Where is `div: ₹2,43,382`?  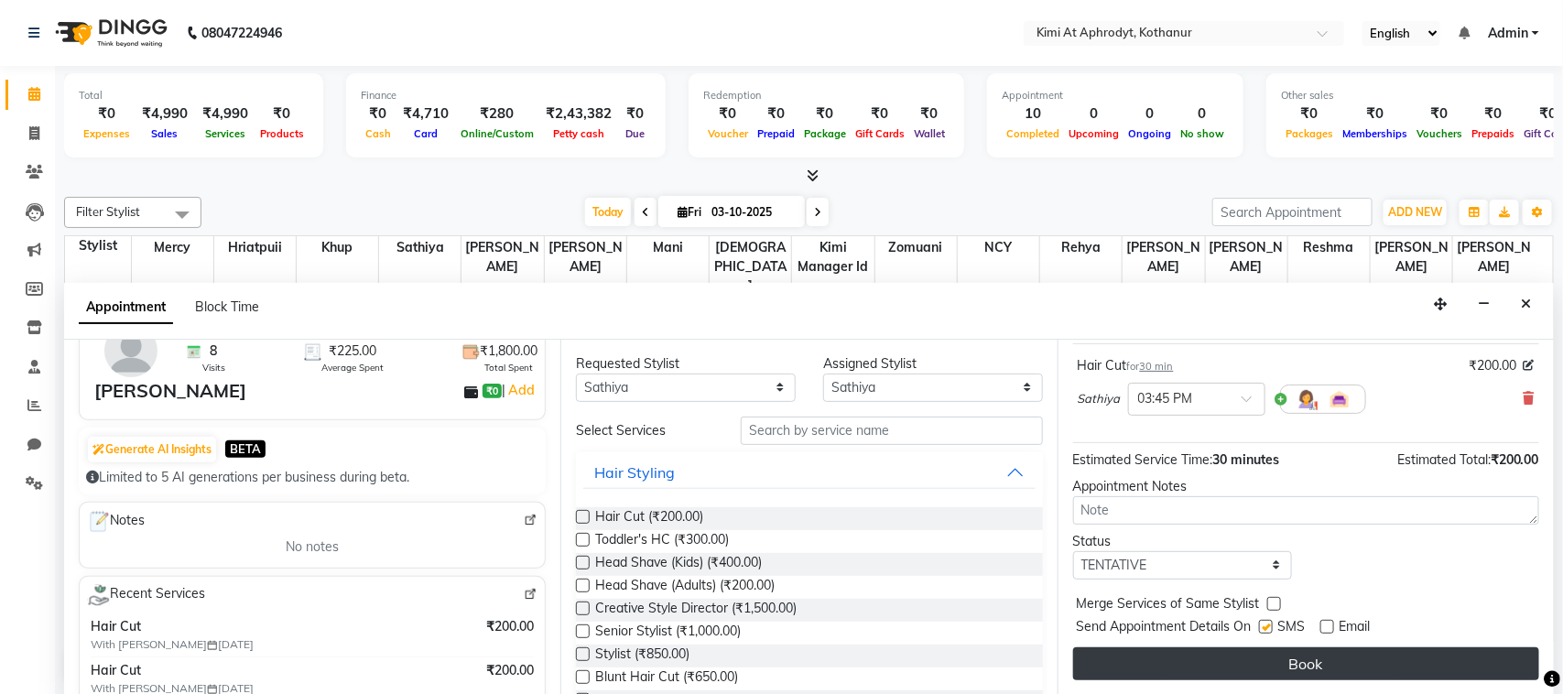
div: ₹2,43,382 is located at coordinates (579, 114).